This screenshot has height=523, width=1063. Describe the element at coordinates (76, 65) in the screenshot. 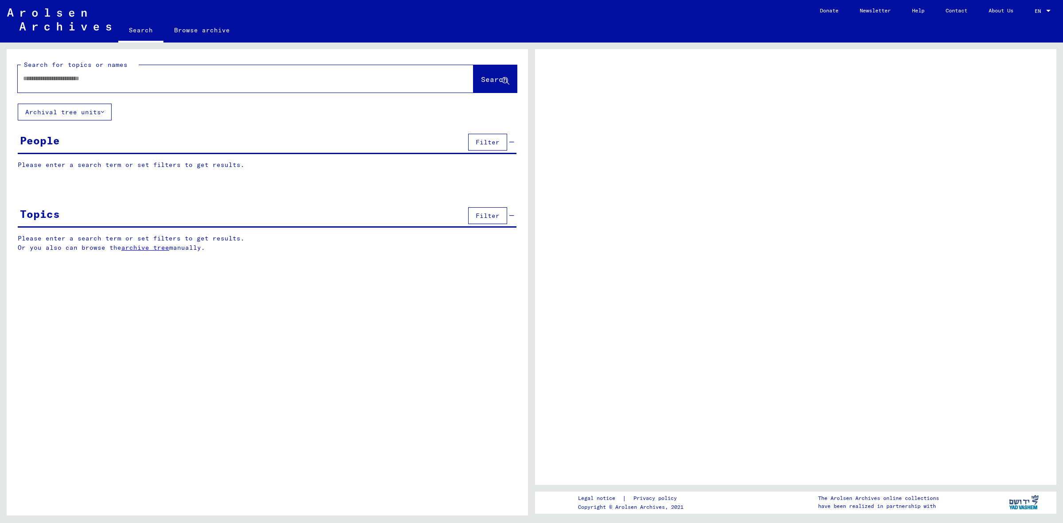

I see `mat-label: Search for topics or names` at that location.